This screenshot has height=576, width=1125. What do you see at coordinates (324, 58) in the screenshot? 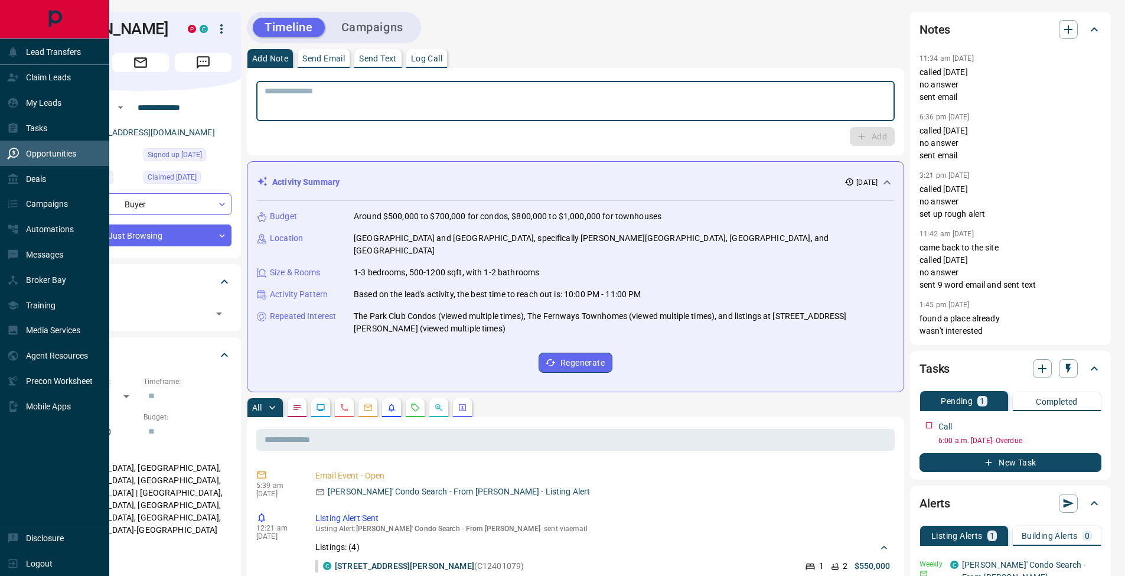
I see `p: Send Email` at bounding box center [324, 58].